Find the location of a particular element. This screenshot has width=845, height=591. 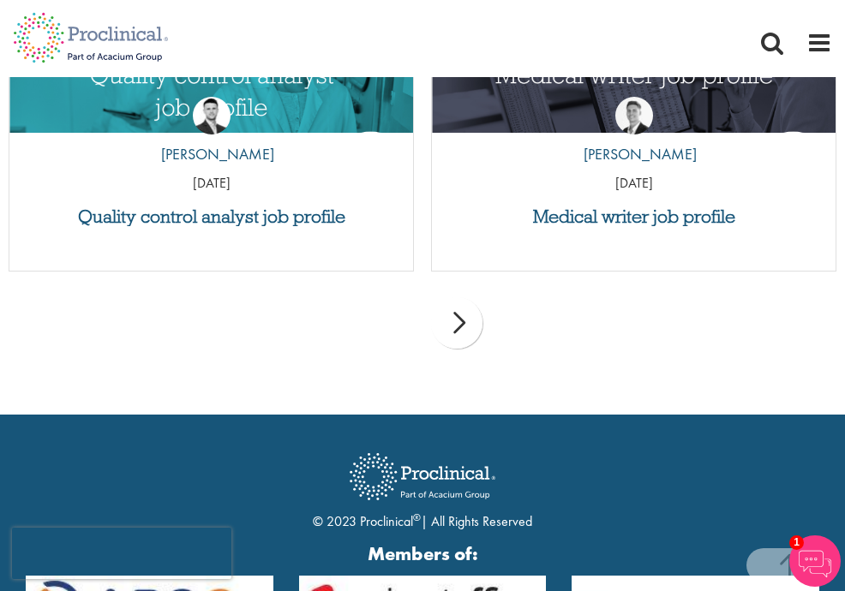

img: Proclinical Recruitment is located at coordinates (423, 477).